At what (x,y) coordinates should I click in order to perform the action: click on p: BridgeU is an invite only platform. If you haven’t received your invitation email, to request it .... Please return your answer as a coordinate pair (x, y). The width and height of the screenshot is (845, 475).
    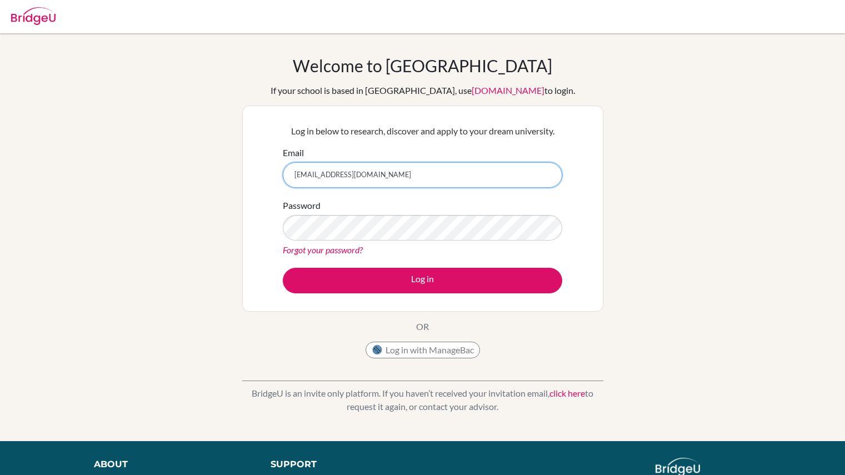
    Looking at the image, I should click on (423, 400).